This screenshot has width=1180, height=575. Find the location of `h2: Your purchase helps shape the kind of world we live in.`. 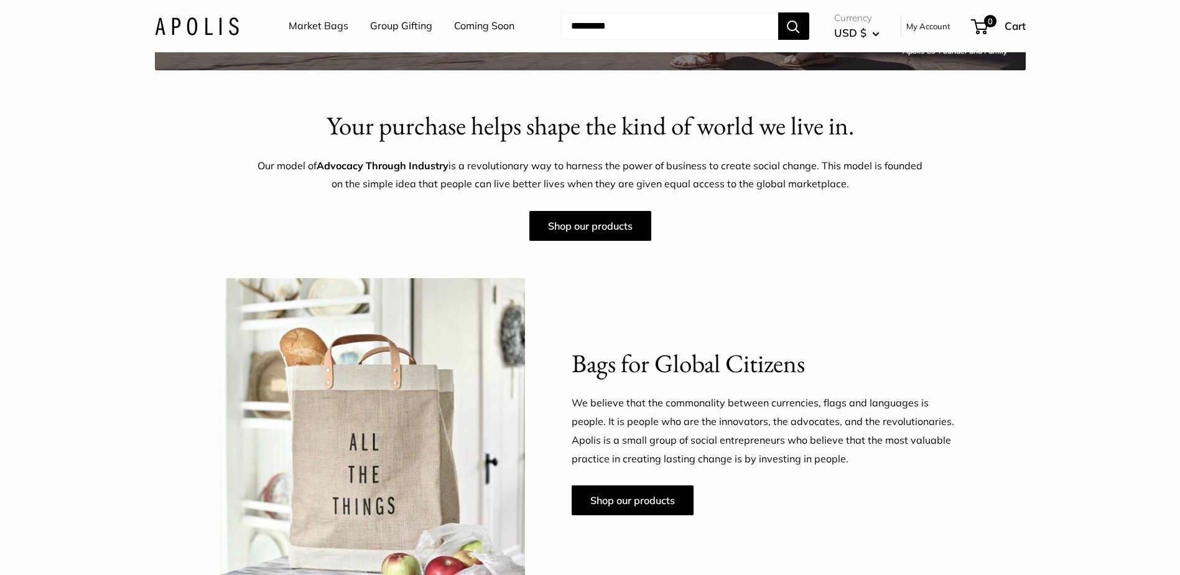

h2: Your purchase helps shape the kind of world we live in. is located at coordinates (591, 126).